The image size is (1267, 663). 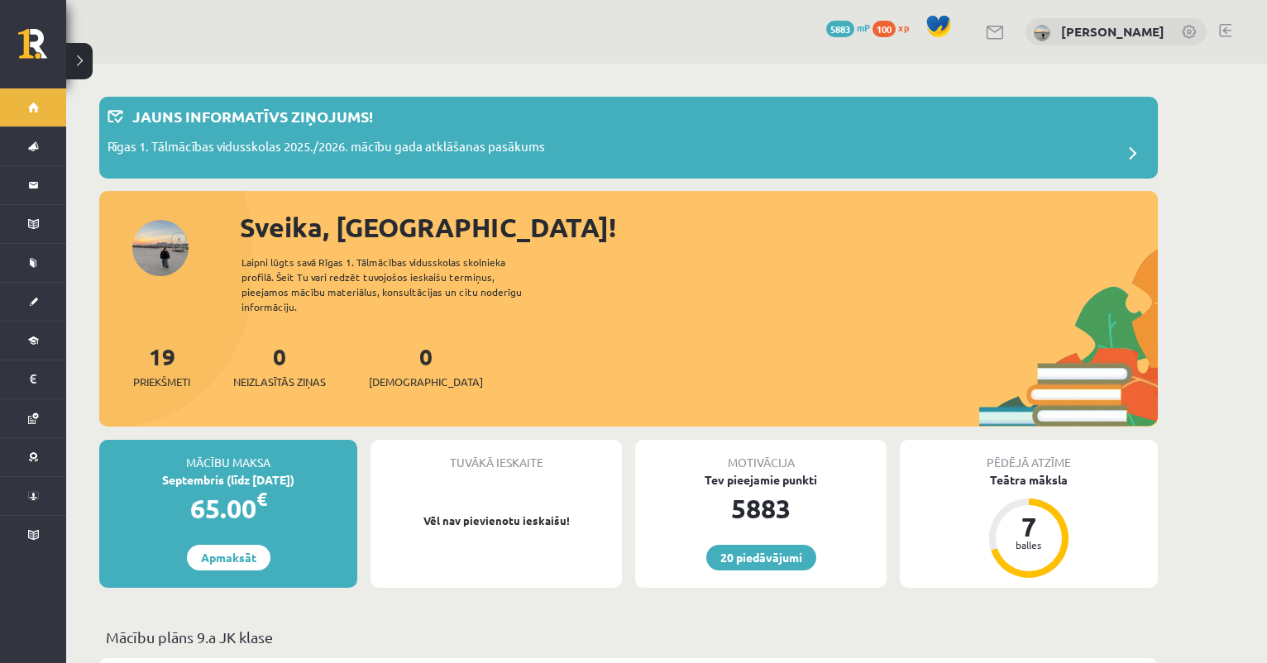 I want to click on a: 0Neizlasītās ziņas, so click(x=280, y=366).